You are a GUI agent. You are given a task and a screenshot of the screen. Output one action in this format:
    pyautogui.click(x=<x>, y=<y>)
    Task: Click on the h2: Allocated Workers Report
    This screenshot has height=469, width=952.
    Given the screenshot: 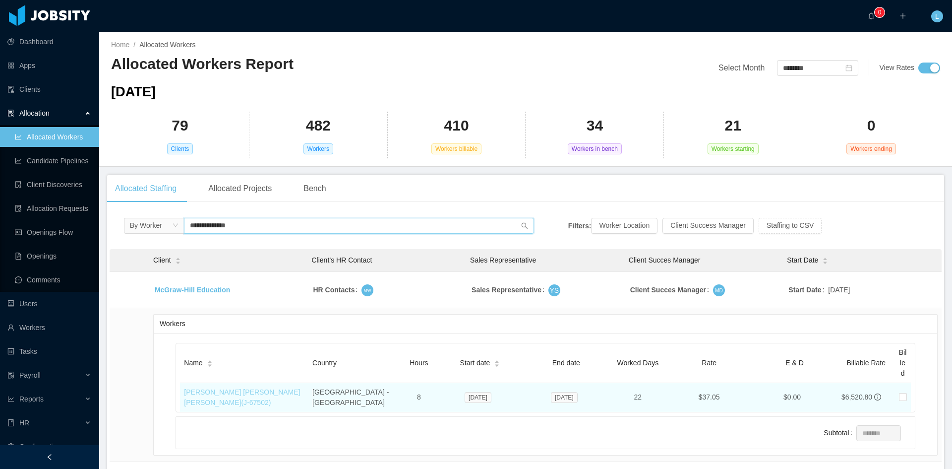 What is the action you would take?
    pyautogui.click(x=318, y=64)
    